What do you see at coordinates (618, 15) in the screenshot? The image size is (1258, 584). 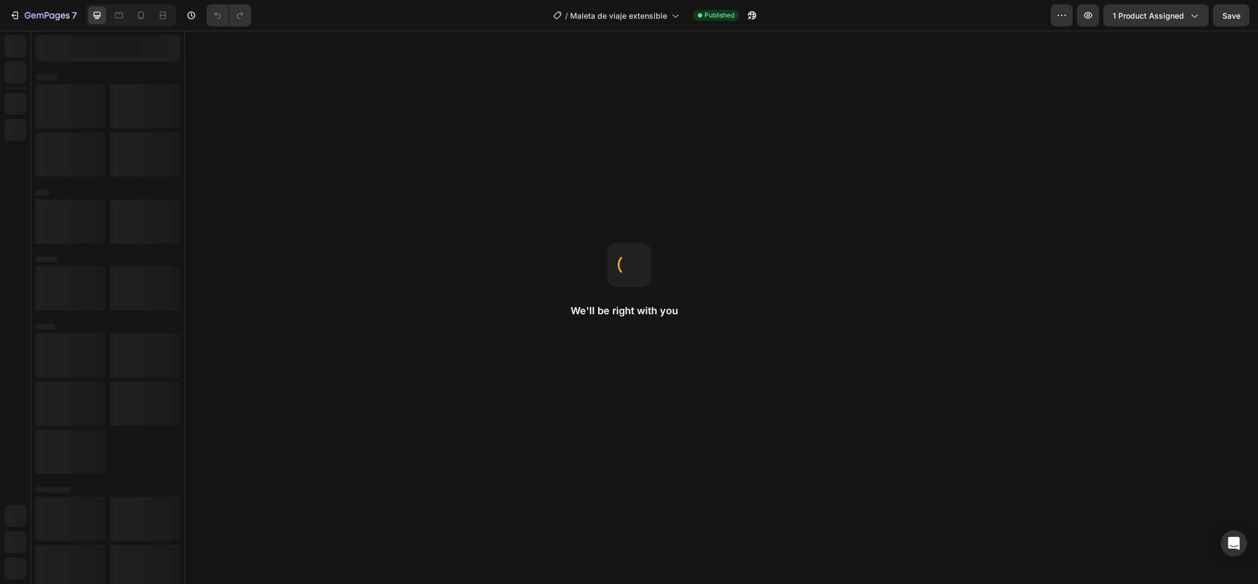 I see `span: Maleta de viaje extensible` at bounding box center [618, 15].